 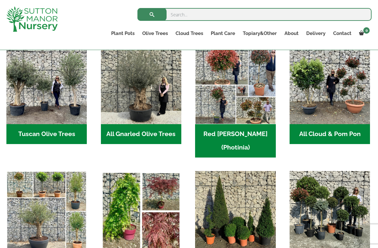 I want to click on img: Home - F5A23A45 75B5 4929 8FB2 454246946332, so click(x=235, y=84).